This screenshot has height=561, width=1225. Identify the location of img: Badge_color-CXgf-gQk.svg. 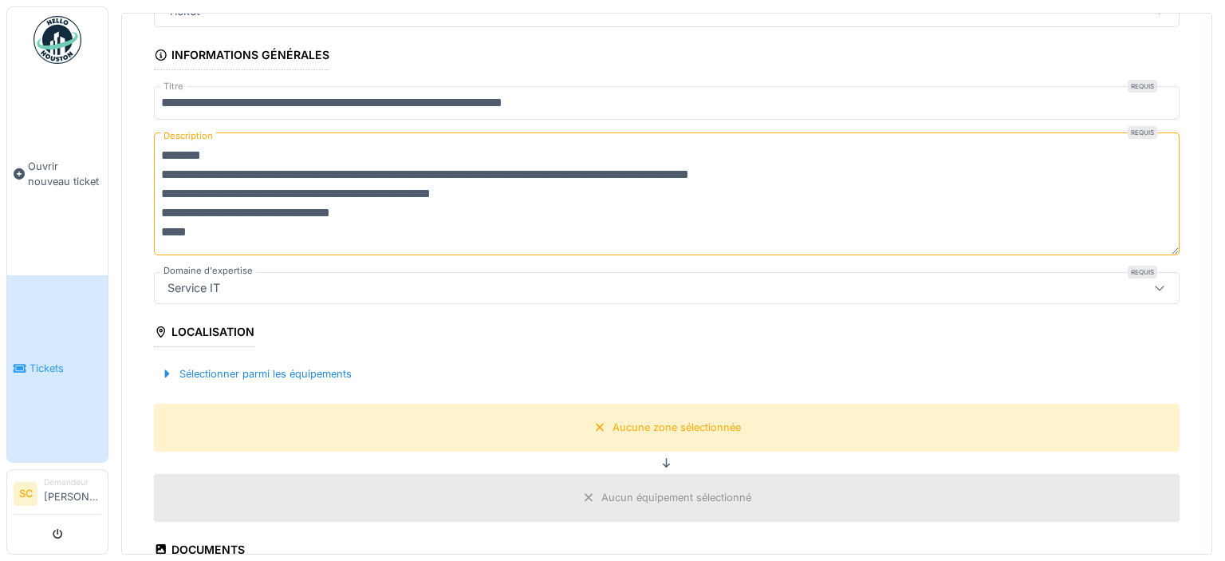
(57, 40).